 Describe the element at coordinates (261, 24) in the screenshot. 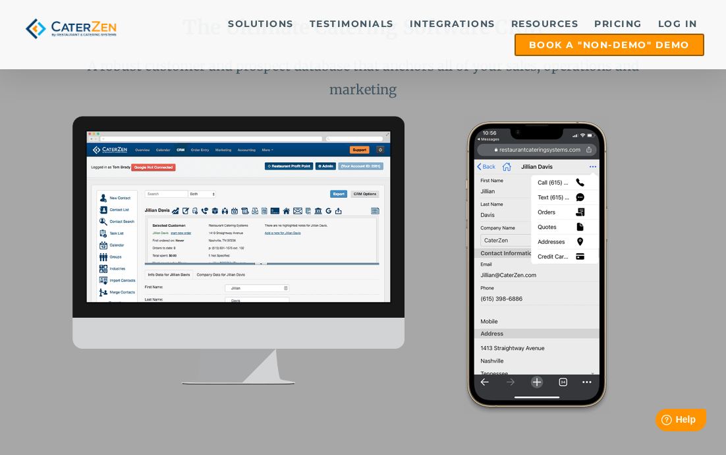

I see `a: Solutions` at that location.